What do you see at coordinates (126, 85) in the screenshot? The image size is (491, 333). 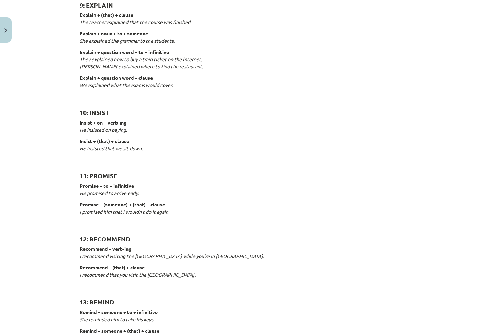 I see `em: We explained what the exams would cover.` at bounding box center [126, 85].